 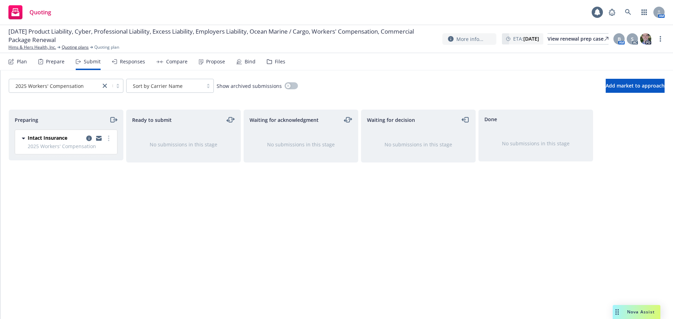 I want to click on a: Report a Bug, so click(x=612, y=12).